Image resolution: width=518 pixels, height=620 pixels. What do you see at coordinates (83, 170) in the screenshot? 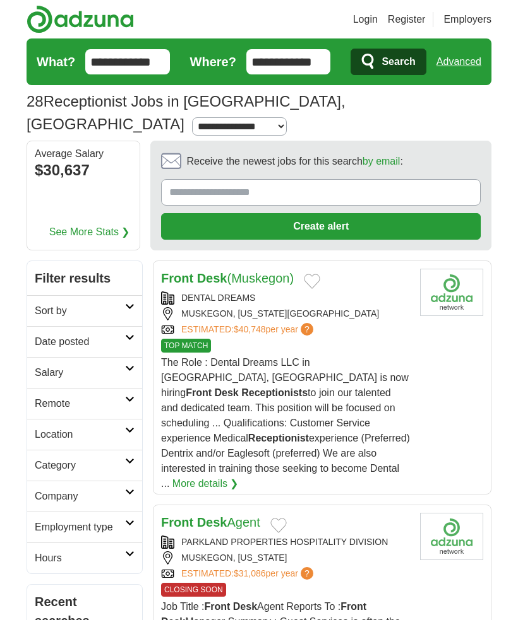
I see `div: $30,637` at bounding box center [83, 170].